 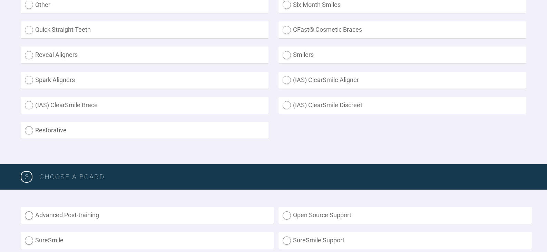 What do you see at coordinates (405, 215) in the screenshot?
I see `label: Open Source Support` at bounding box center [405, 215].